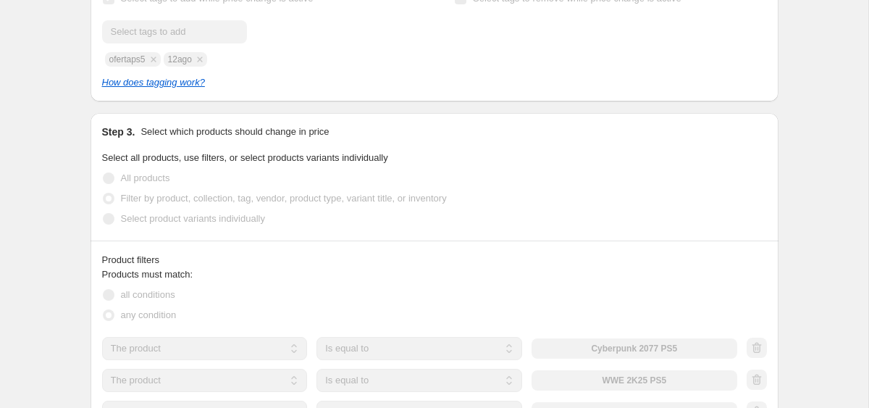 The width and height of the screenshot is (869, 408). Describe the element at coordinates (235, 132) in the screenshot. I see `p: Select which products should change in price` at that location.